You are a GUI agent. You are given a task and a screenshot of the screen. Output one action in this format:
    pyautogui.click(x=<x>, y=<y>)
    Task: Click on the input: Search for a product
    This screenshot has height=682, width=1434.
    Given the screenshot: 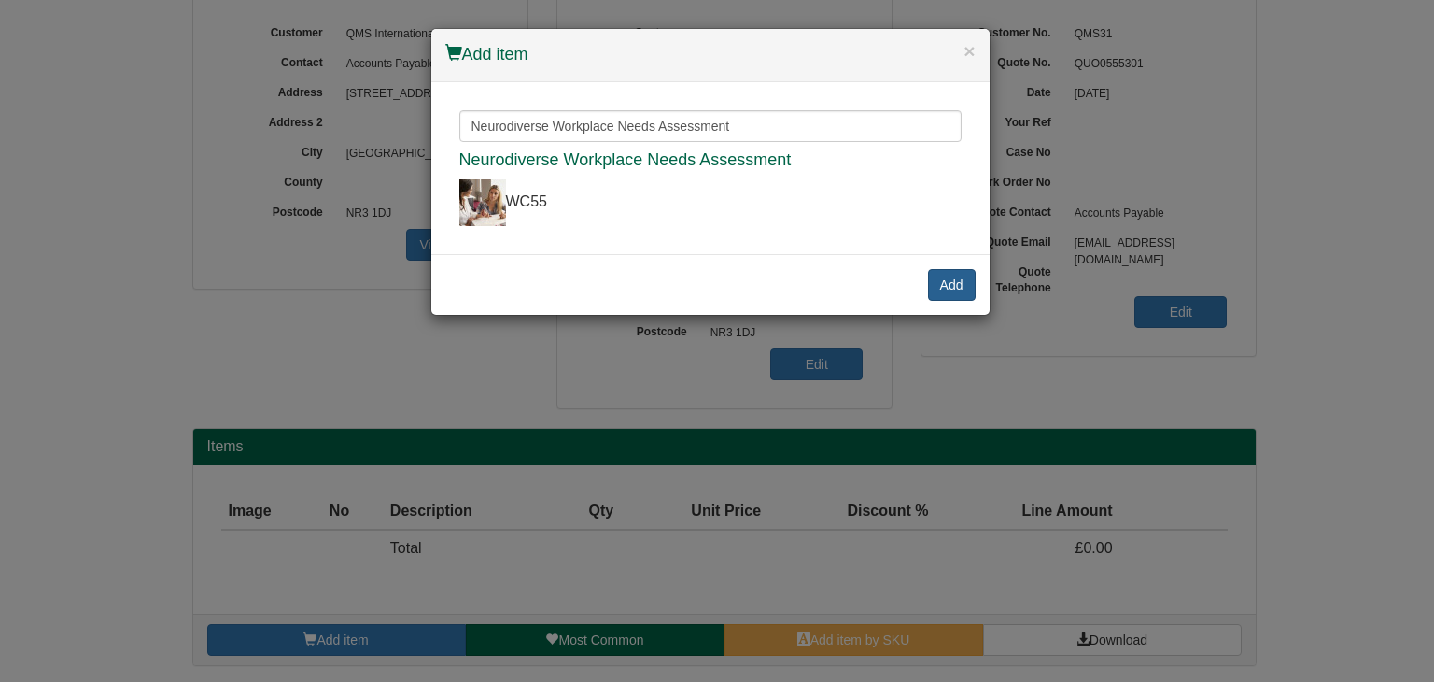 What is the action you would take?
    pyautogui.click(x=711, y=126)
    